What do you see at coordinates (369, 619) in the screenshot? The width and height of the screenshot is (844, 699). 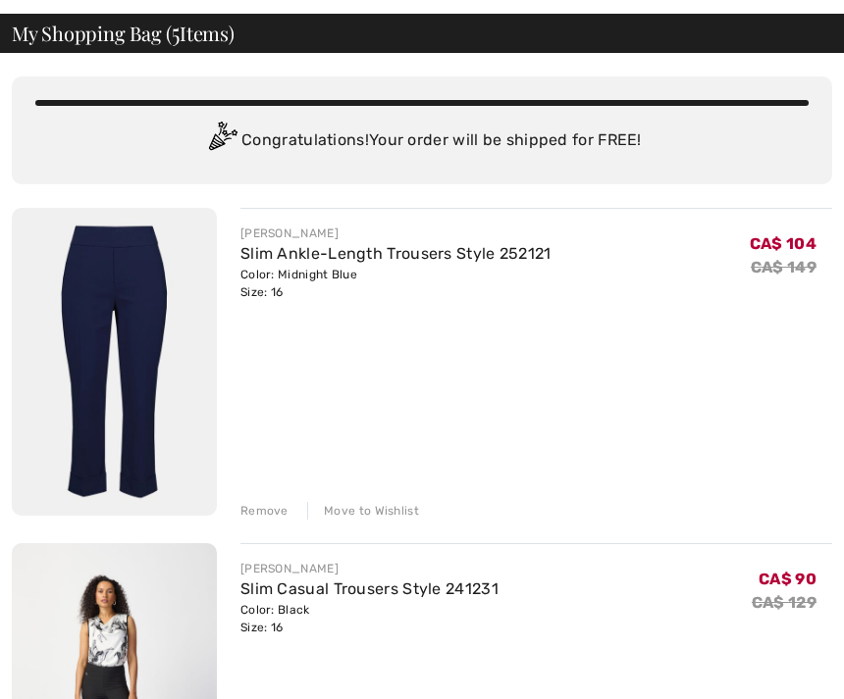 I see `div: Color: Black Size: 16` at bounding box center [369, 619].